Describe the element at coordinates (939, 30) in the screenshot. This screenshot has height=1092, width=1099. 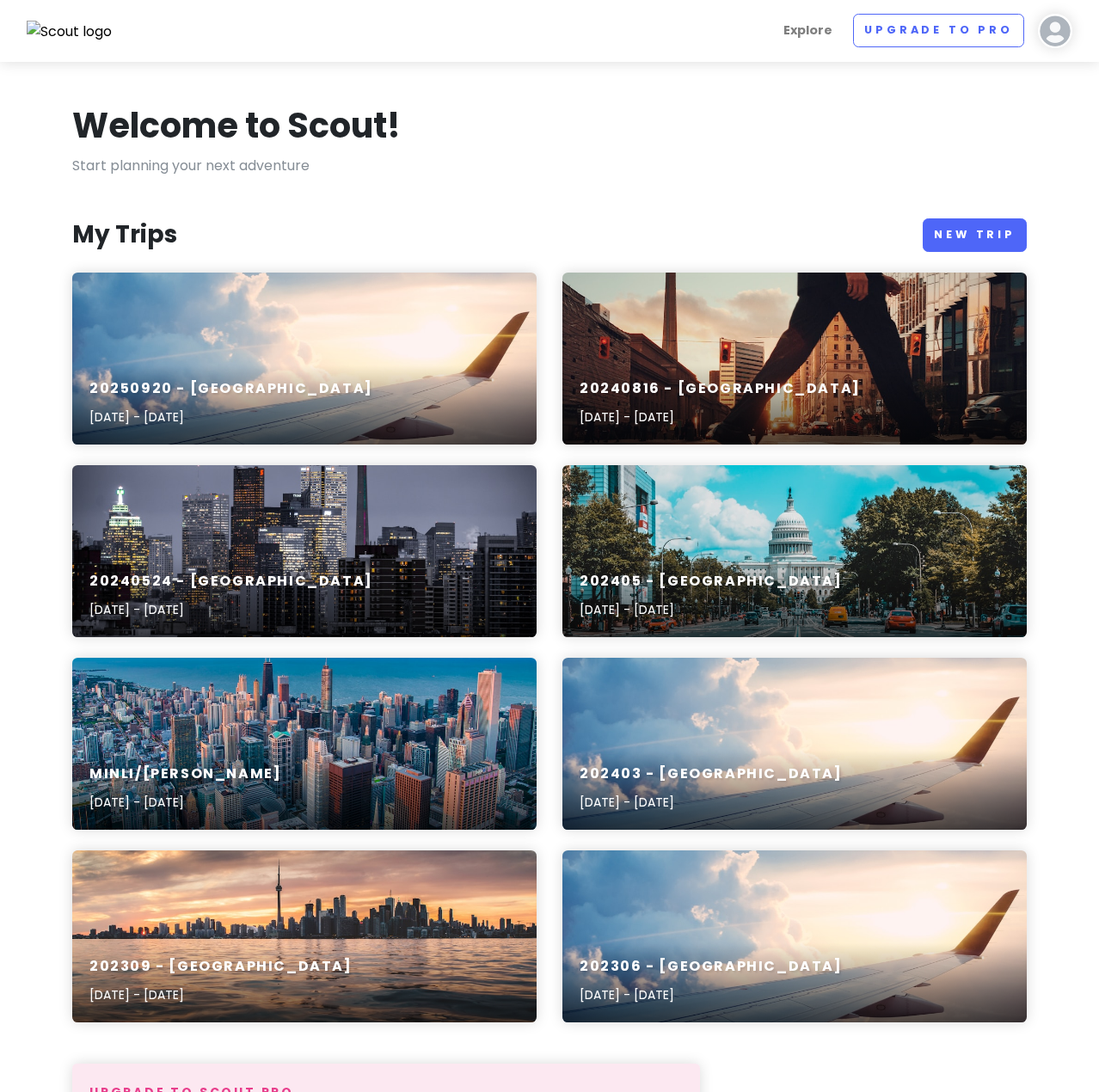
I see `a: Upgrade to Pro` at that location.